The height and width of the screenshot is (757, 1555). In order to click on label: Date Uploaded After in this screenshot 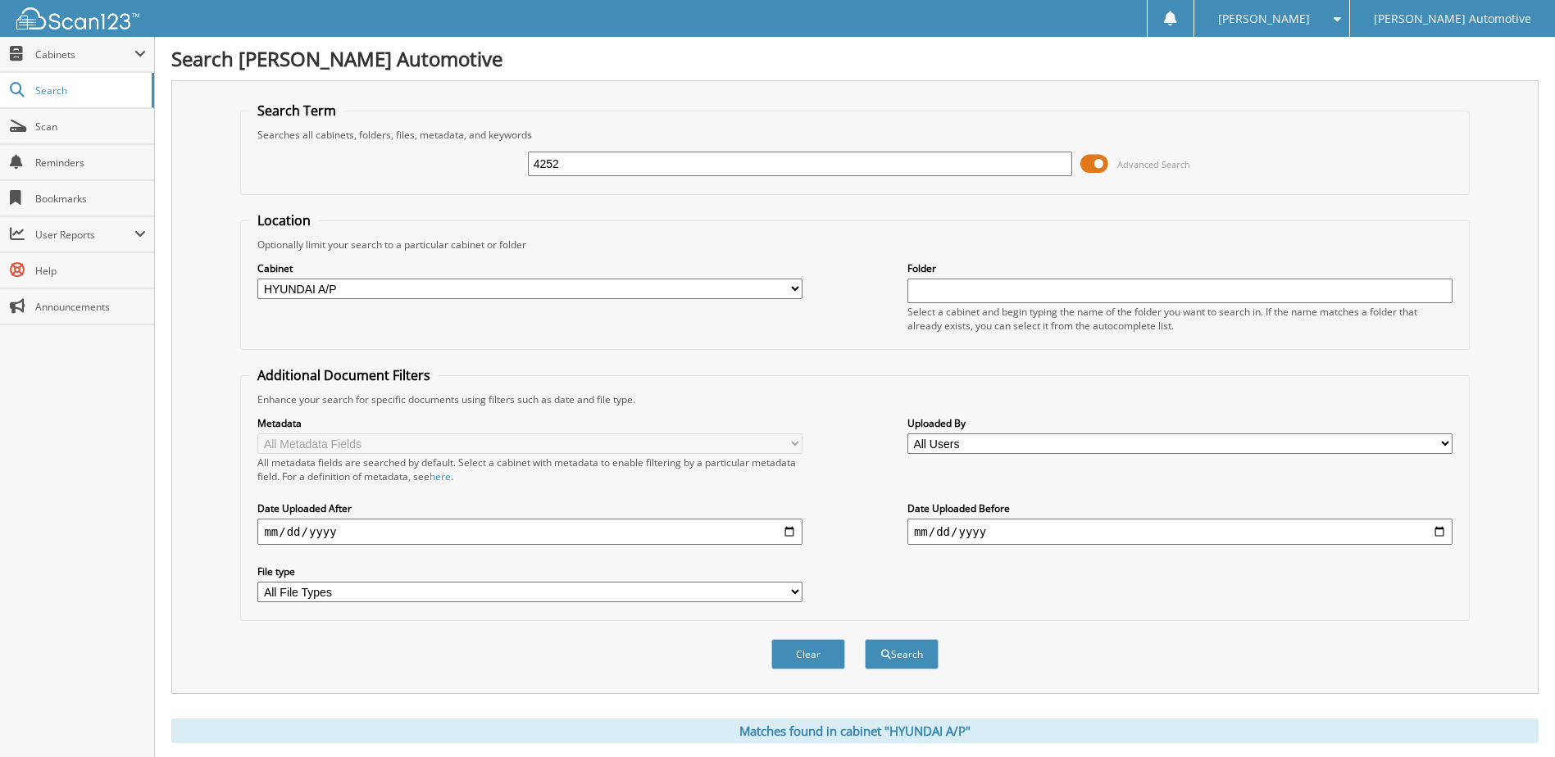, I will do `click(530, 508)`.